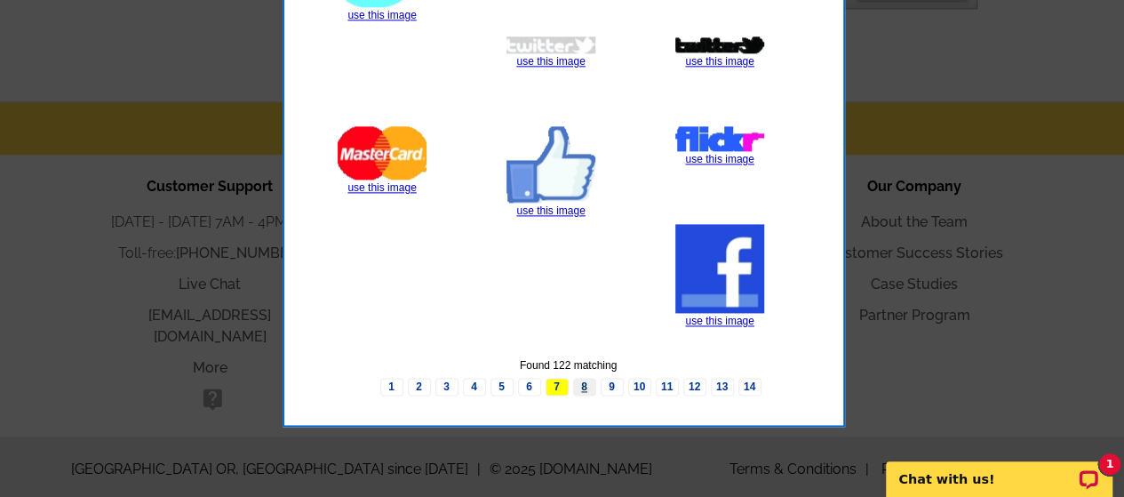 The height and width of the screenshot is (497, 1124). Describe the element at coordinates (719, 268) in the screenshot. I see `img: thumb-4efd107fd6514.jpg` at that location.